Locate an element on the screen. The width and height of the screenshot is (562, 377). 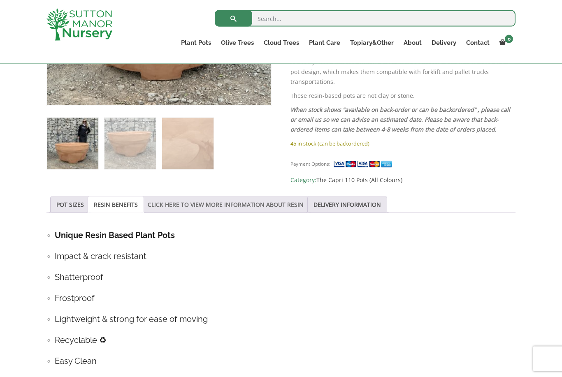
img: logo is located at coordinates (79, 24).